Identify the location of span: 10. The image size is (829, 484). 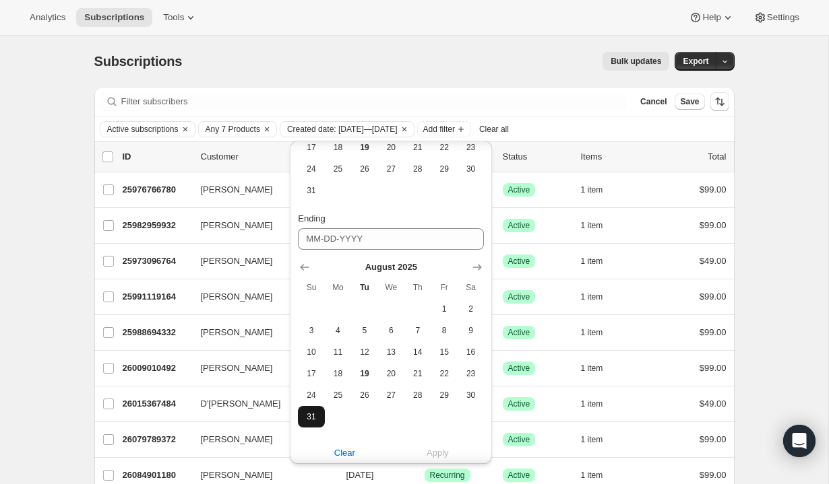
(311, 352).